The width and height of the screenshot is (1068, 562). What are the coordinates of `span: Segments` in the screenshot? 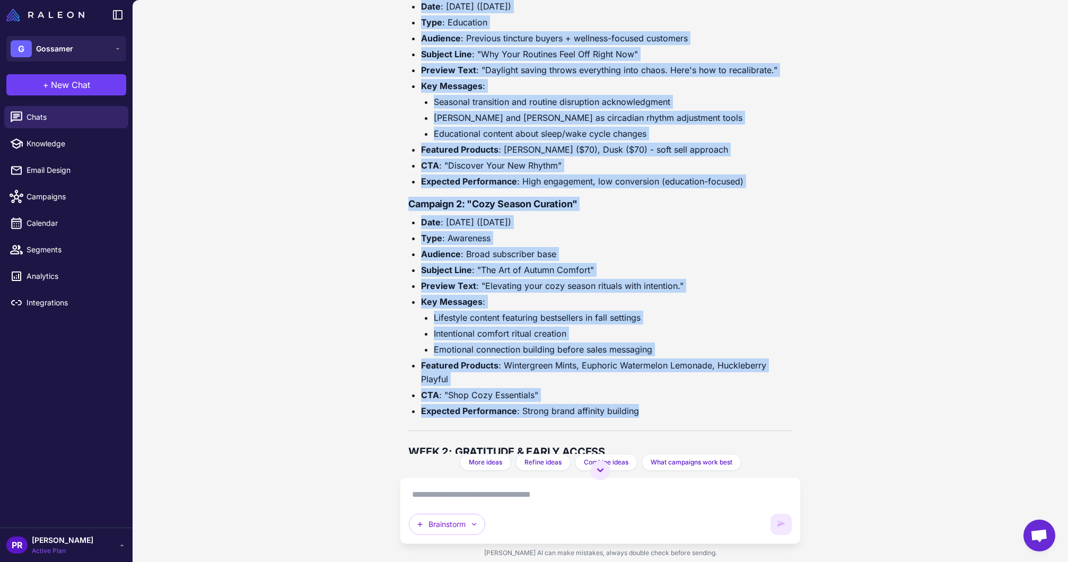 It's located at (73, 250).